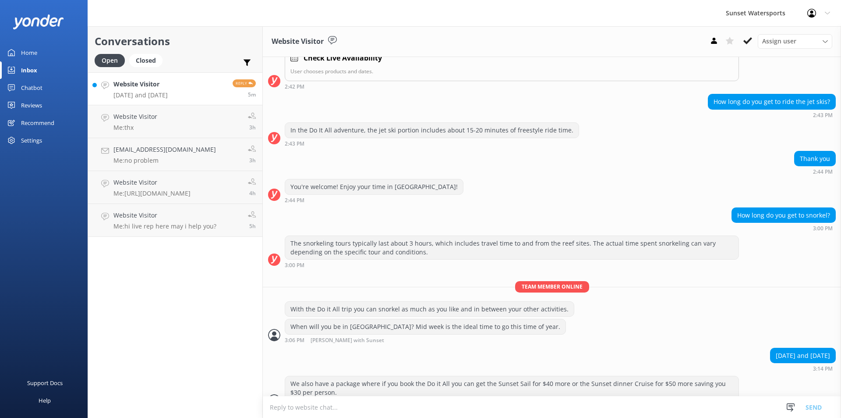  I want to click on div: Home, so click(29, 53).